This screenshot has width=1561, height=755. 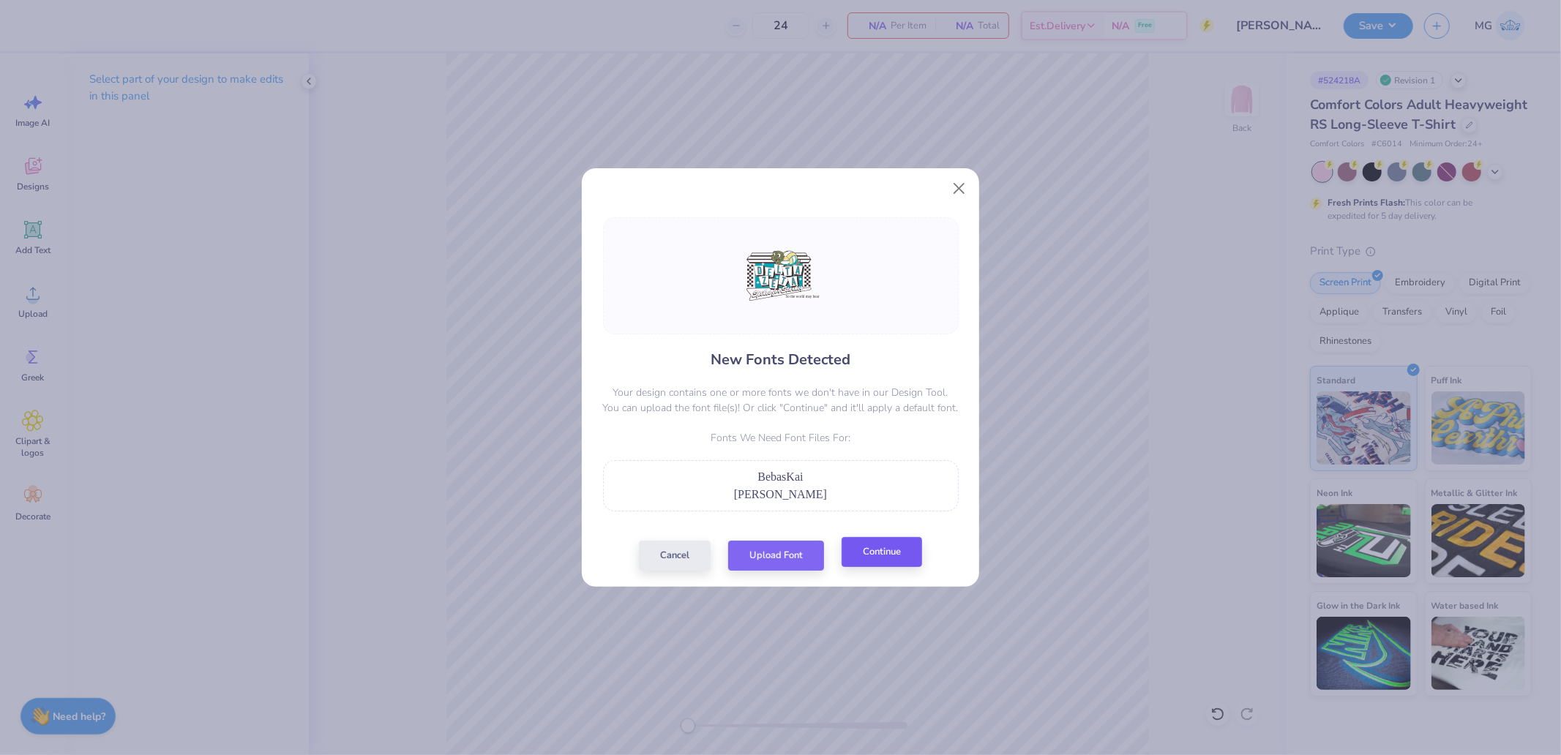 What do you see at coordinates (780, 359) in the screenshot?
I see `h4: New Fonts Detected` at bounding box center [780, 359].